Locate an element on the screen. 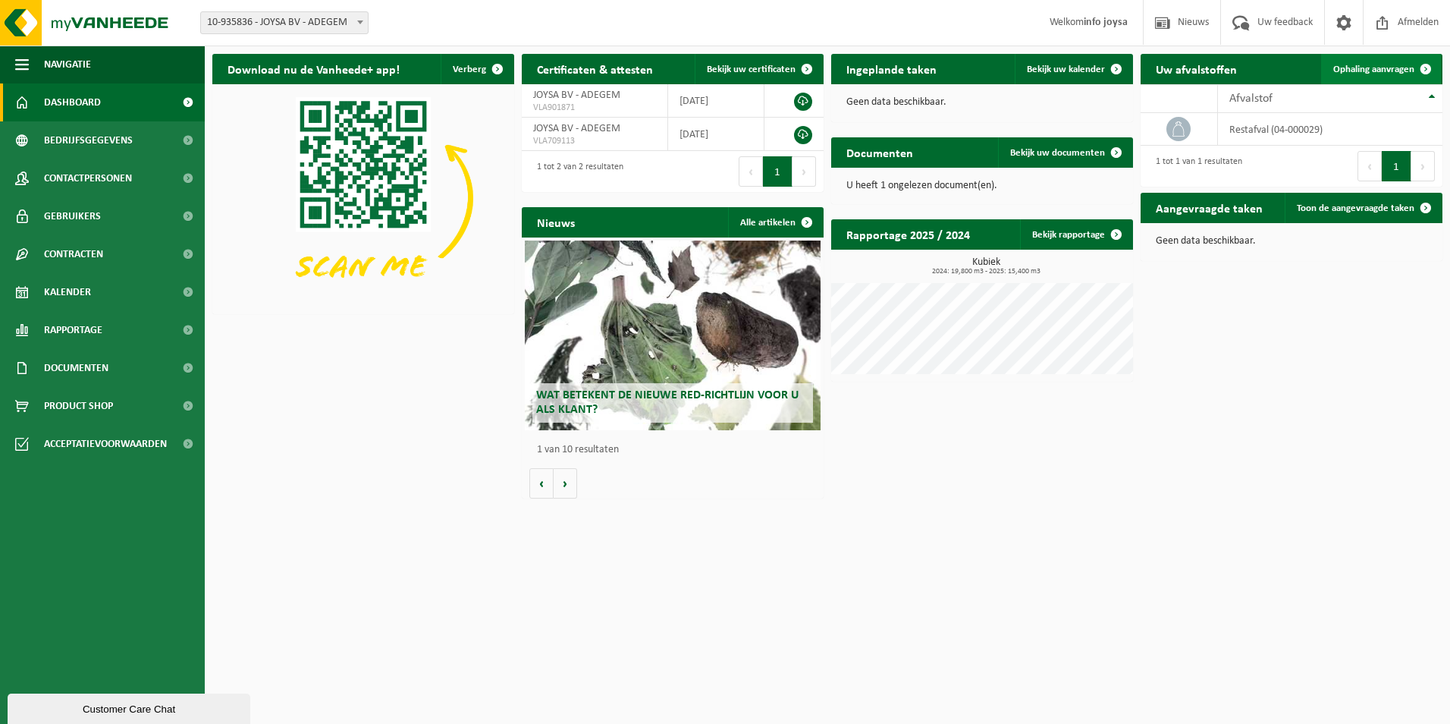 The width and height of the screenshot is (1450, 724). span: Navigatie is located at coordinates (67, 64).